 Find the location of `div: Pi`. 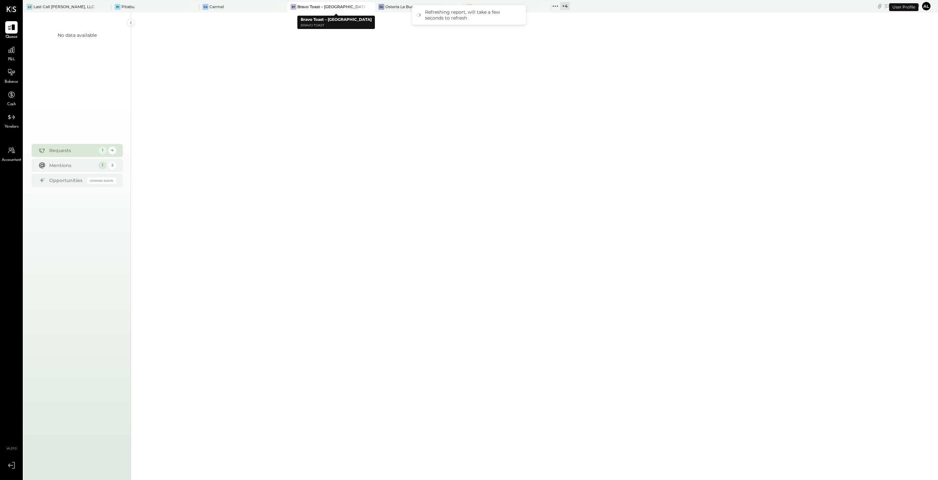

div: Pi is located at coordinates (118, 7).